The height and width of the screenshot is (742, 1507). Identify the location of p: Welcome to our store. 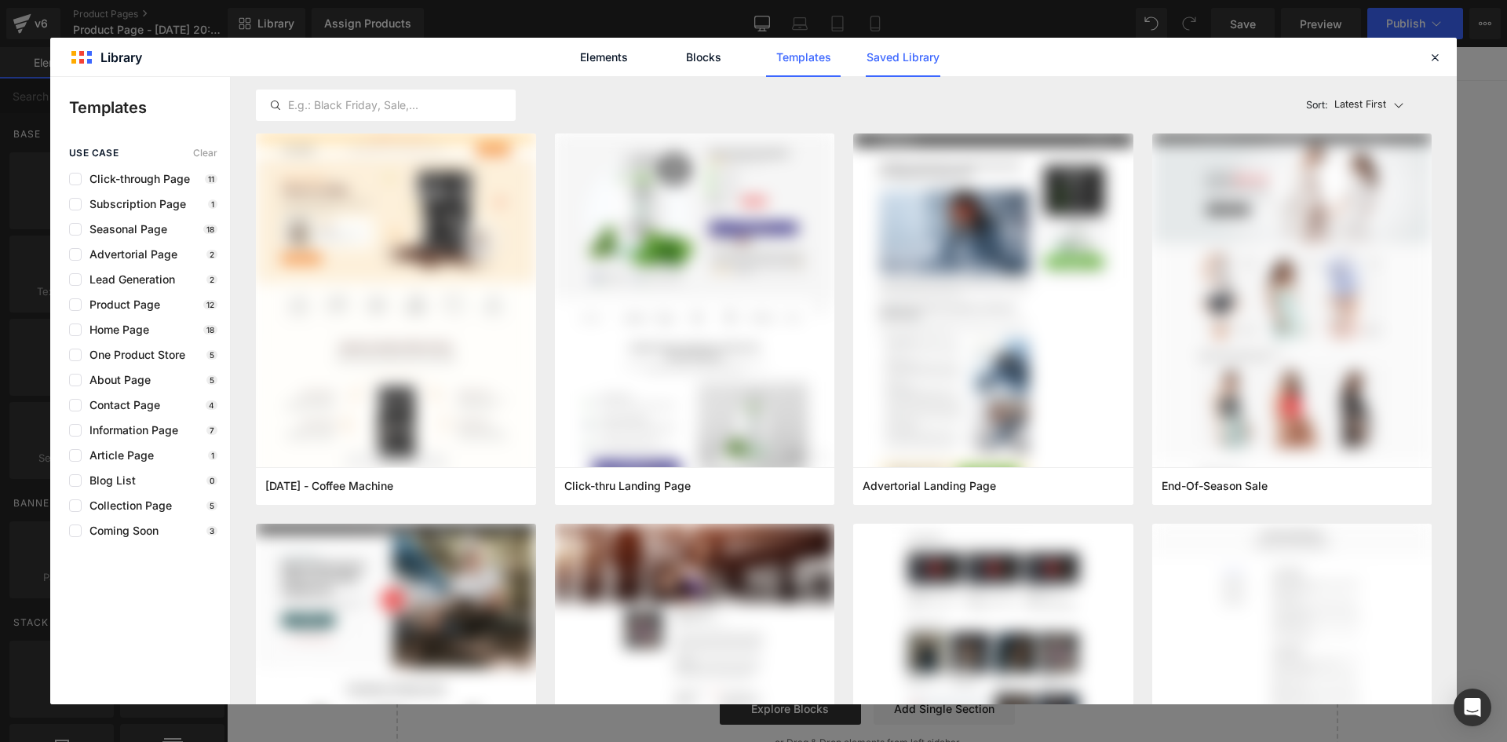
(641, 16).